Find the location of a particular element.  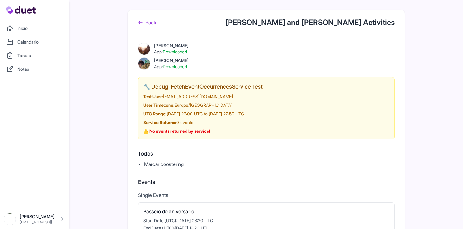

li: Marcar coostering is located at coordinates (269, 164).